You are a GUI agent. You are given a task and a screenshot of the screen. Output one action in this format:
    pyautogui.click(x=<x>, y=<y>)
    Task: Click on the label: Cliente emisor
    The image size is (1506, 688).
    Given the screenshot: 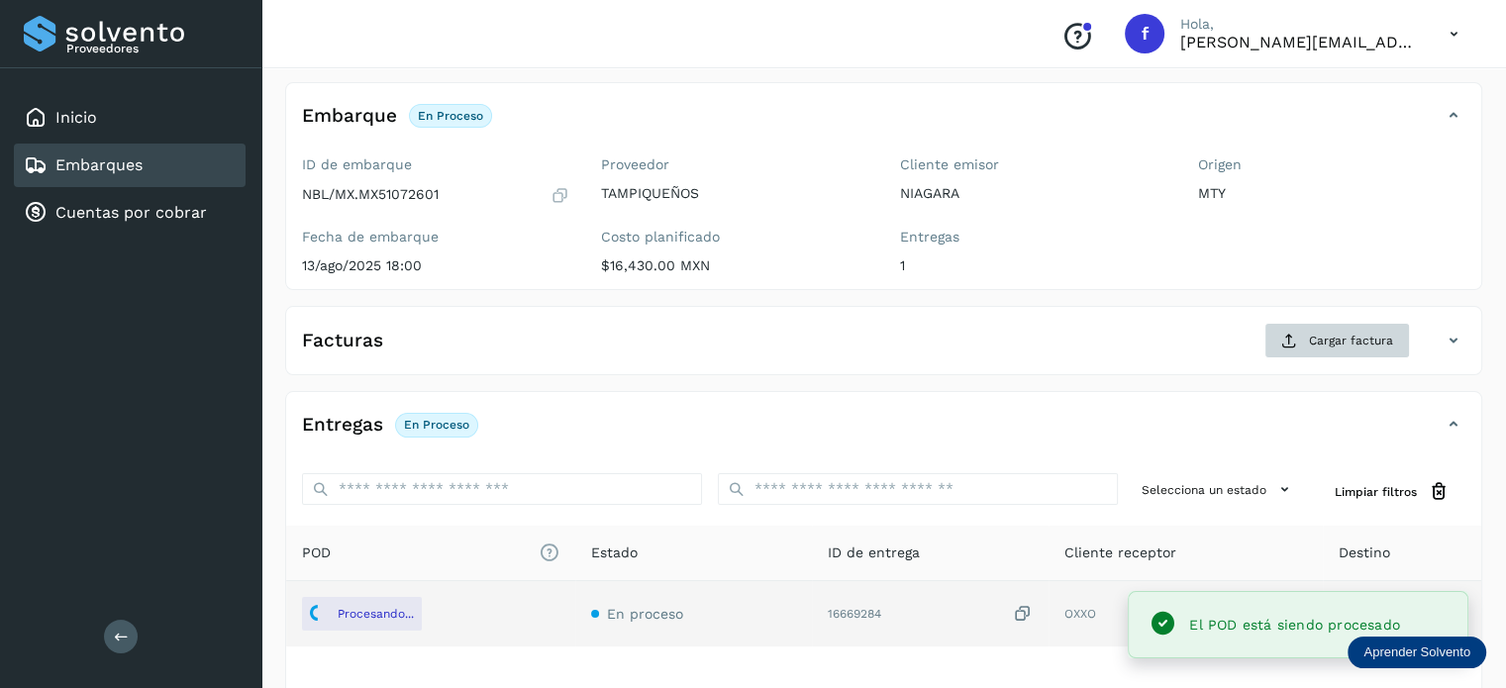 What is the action you would take?
    pyautogui.click(x=1033, y=164)
    